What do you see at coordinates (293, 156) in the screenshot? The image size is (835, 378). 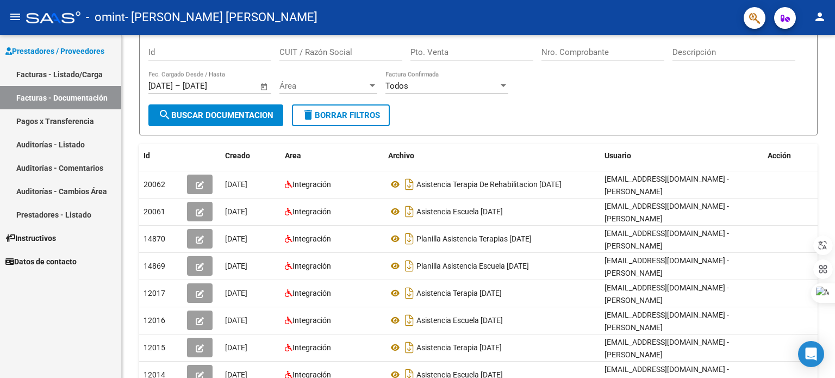 I see `span: Area` at bounding box center [293, 156].